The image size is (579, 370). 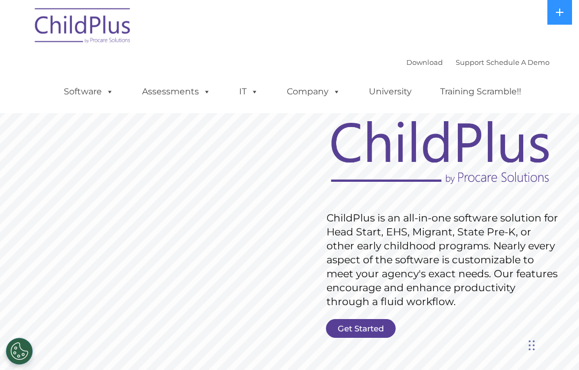 What do you see at coordinates (176, 92) in the screenshot?
I see `a: Assessments` at bounding box center [176, 92].